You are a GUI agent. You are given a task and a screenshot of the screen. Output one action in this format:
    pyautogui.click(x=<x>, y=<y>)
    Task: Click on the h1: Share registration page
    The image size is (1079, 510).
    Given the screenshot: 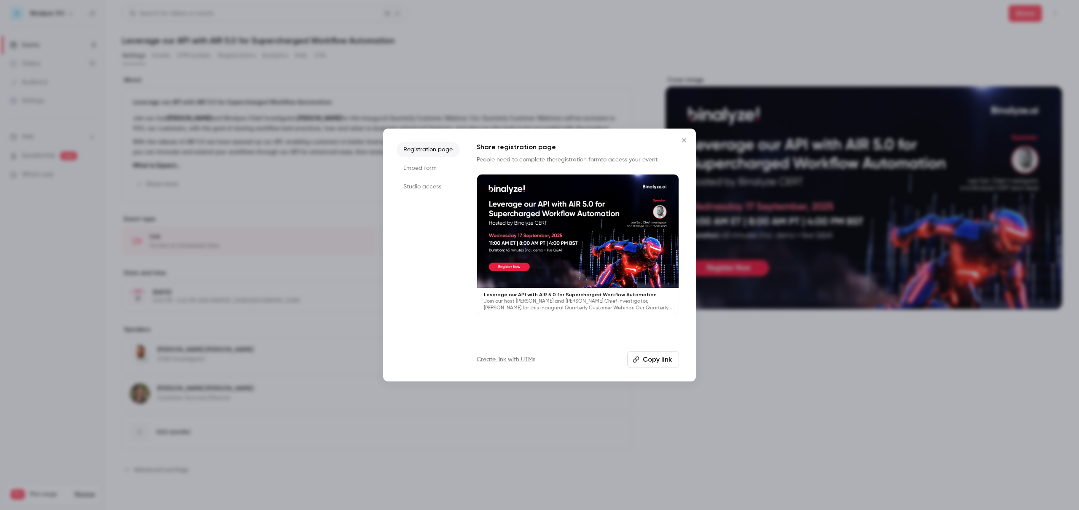 What is the action you would take?
    pyautogui.click(x=578, y=147)
    